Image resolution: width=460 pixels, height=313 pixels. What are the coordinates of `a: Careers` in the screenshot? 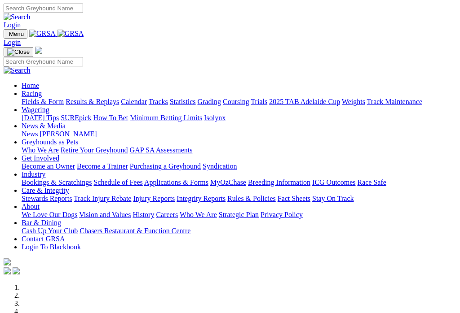 It's located at (167, 215).